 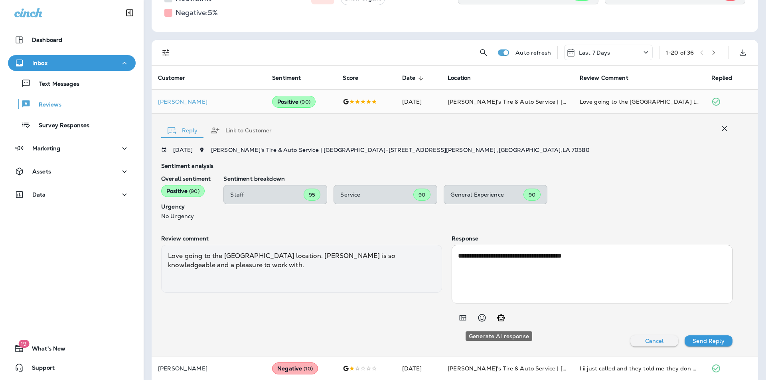 What do you see at coordinates (39, 195) in the screenshot?
I see `p: Data` at bounding box center [39, 195].